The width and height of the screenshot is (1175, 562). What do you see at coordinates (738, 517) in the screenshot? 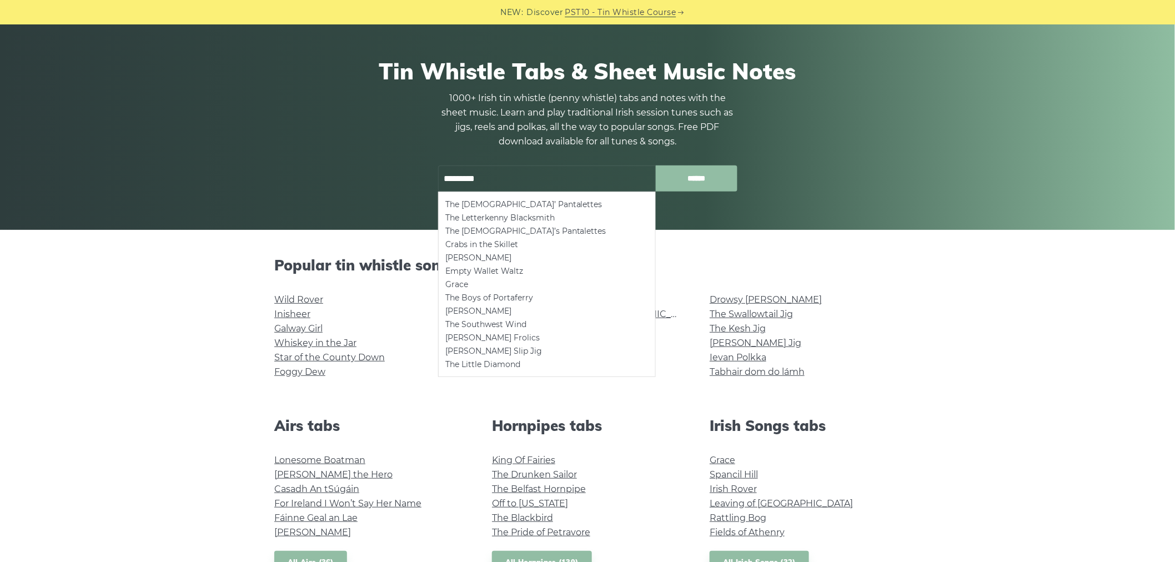
I see `a: Rattling Bog` at bounding box center [738, 517].